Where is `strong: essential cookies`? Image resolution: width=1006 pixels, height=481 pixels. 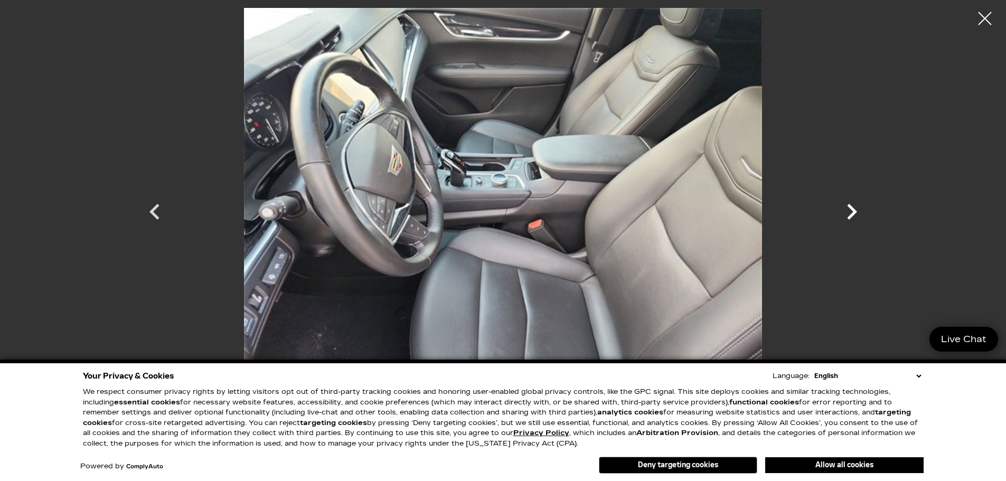
strong: essential cookies is located at coordinates (147, 403).